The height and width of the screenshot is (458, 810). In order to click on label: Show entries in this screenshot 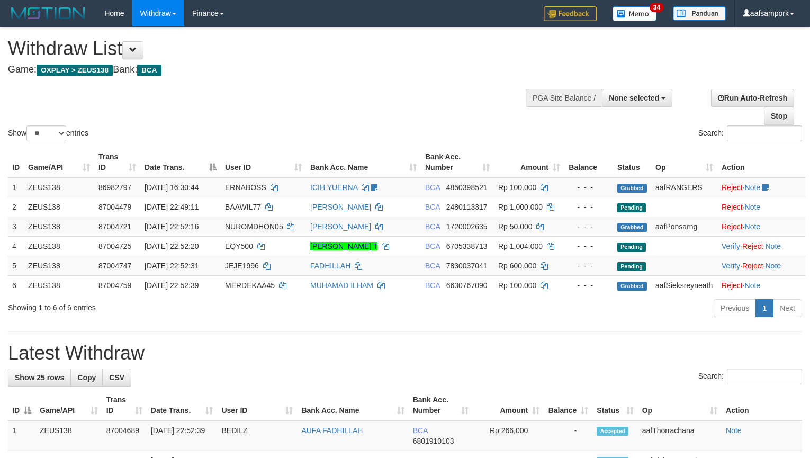, I will do `click(48, 133)`.